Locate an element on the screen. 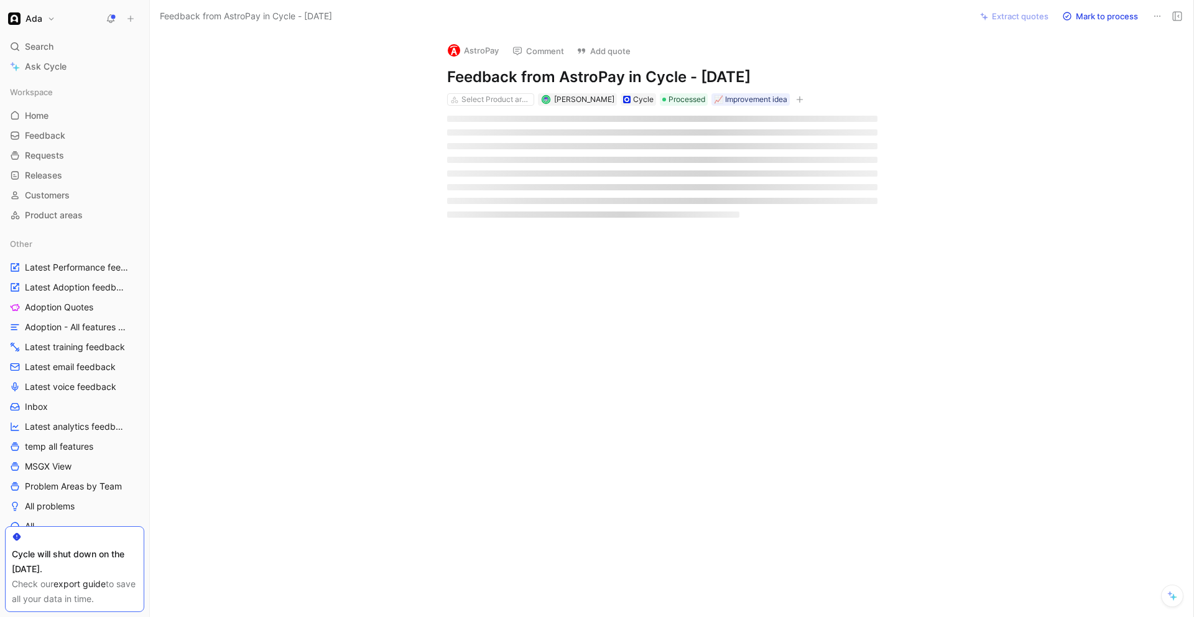  div: Processed is located at coordinates (684, 100).